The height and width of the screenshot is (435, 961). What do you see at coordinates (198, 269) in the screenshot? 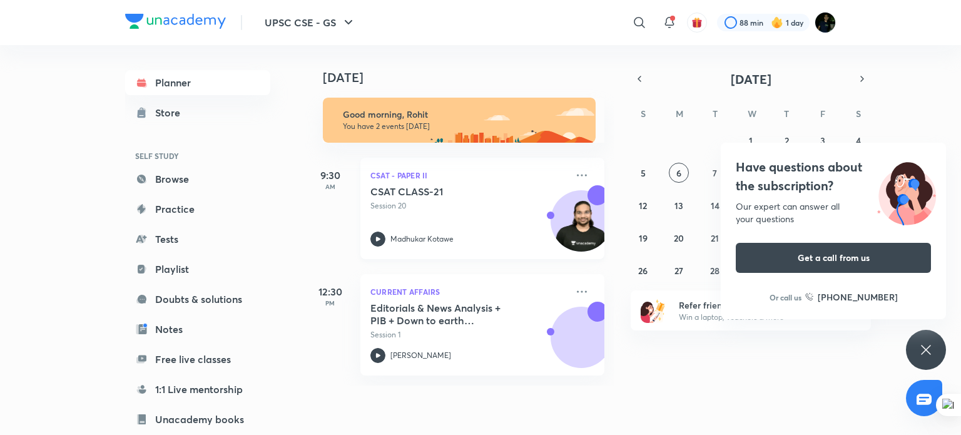
I see `a: Playlist` at bounding box center [198, 269].